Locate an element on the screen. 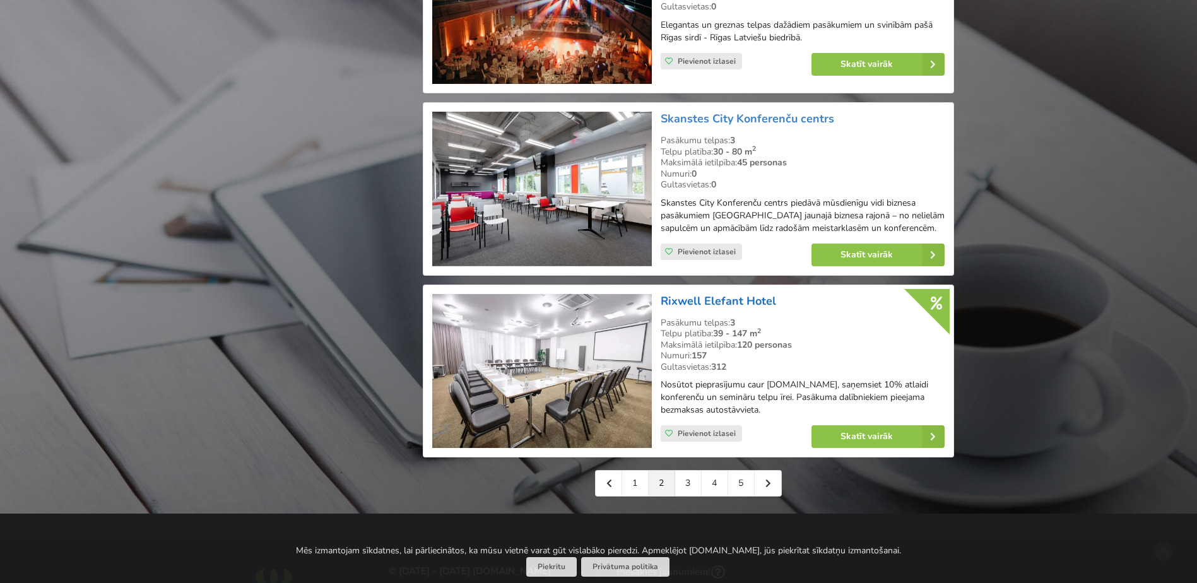 This screenshot has height=583, width=1197. strong: 120 personas is located at coordinates (764, 345).